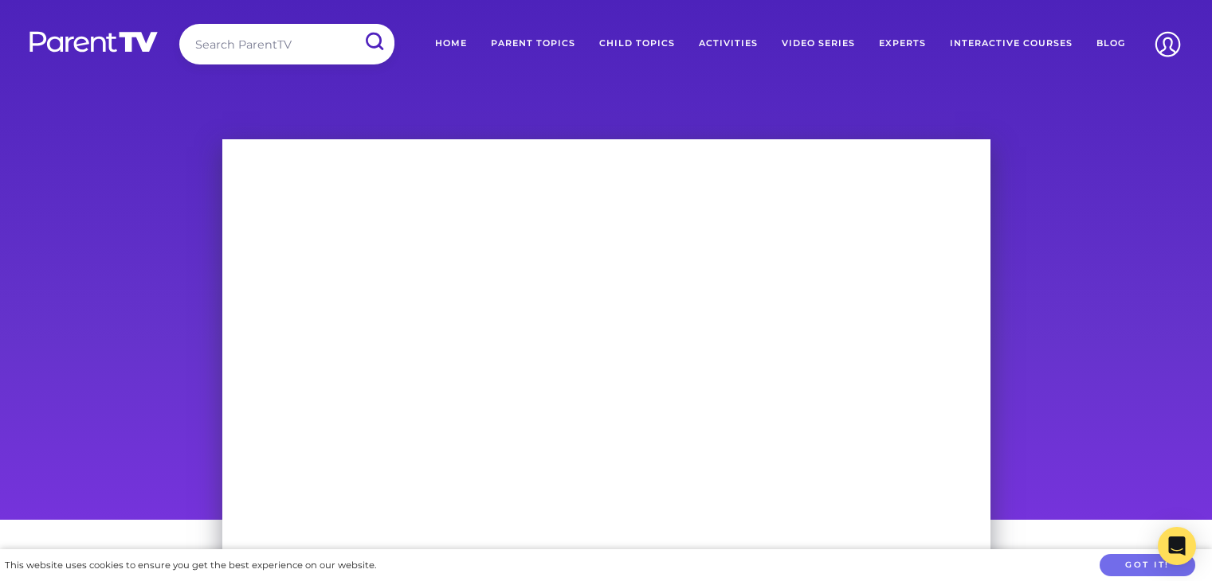  Describe the element at coordinates (1110, 44) in the screenshot. I see `a: Blog` at that location.